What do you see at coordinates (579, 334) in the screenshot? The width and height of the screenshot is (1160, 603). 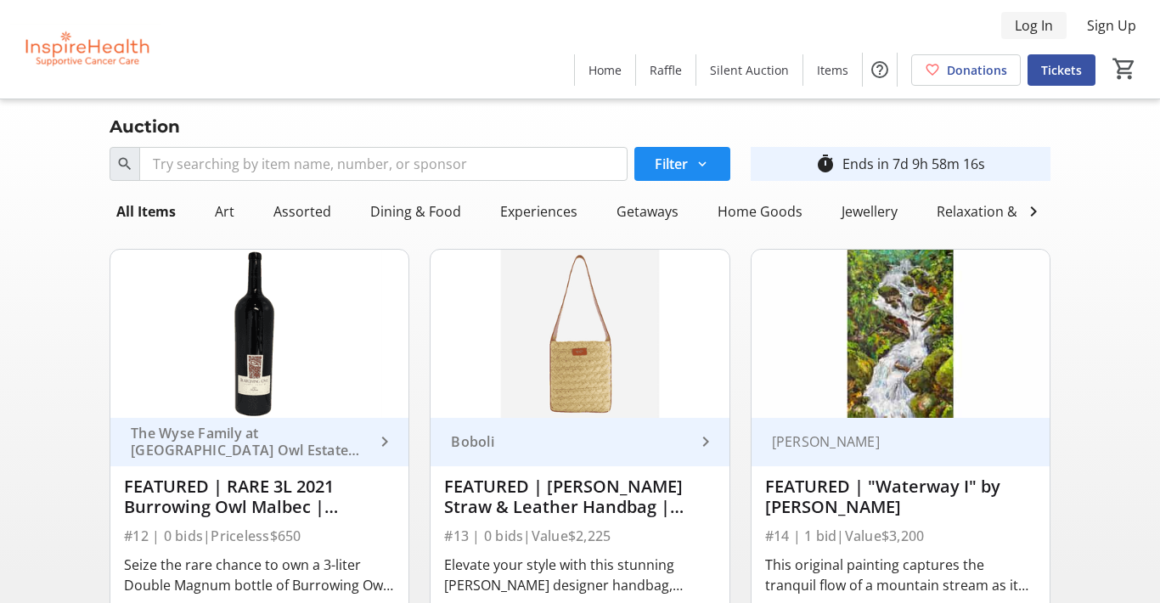 I see `img: FEATURED | Giambattista Valli Straw & Leather Handbag | Boboli Retail Group` at bounding box center [579, 334].